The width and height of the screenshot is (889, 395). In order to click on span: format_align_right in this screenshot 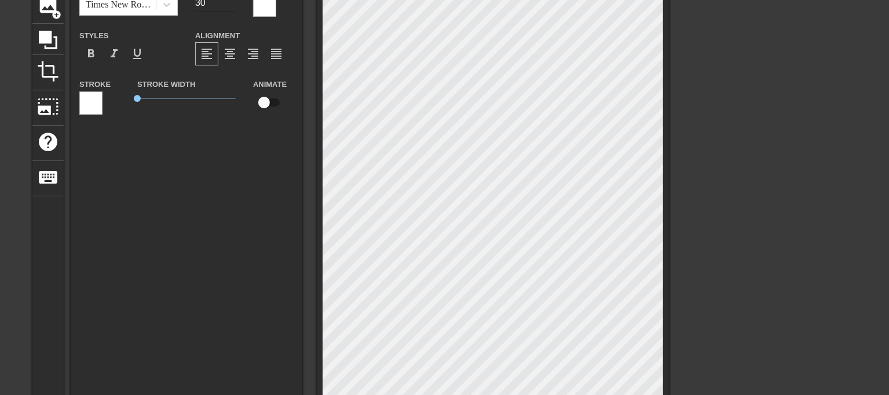, I will do `click(253, 54)`.